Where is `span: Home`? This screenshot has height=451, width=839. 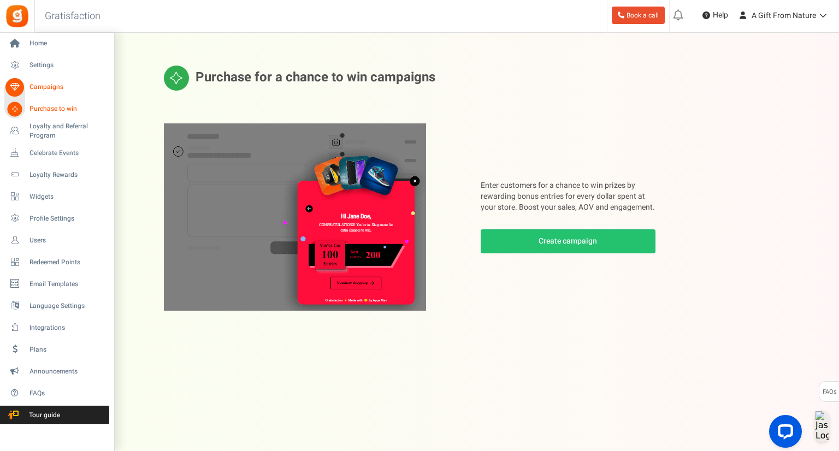 span: Home is located at coordinates (68, 43).